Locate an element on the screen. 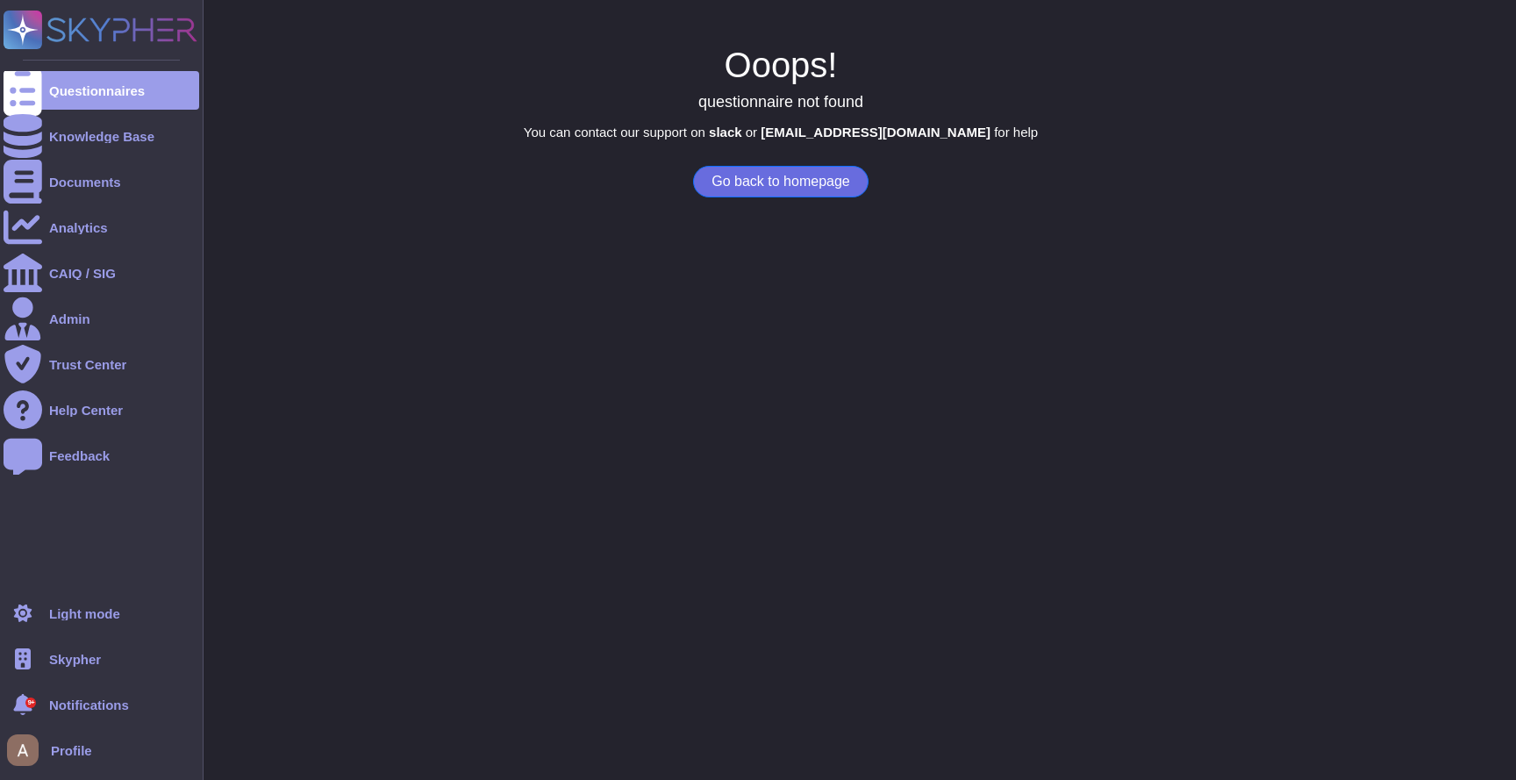 This screenshot has height=780, width=1516. div: Questionnaires is located at coordinates (97, 90).